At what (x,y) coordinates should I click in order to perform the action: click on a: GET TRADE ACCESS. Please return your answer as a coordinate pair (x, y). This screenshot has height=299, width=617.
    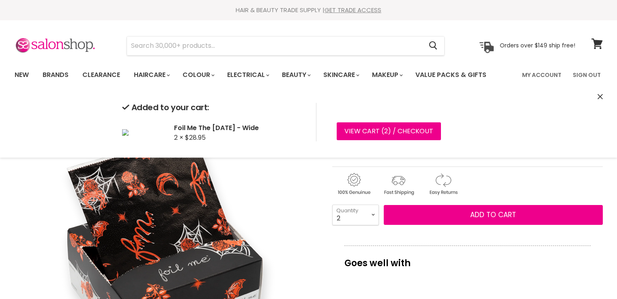
    Looking at the image, I should click on (353, 10).